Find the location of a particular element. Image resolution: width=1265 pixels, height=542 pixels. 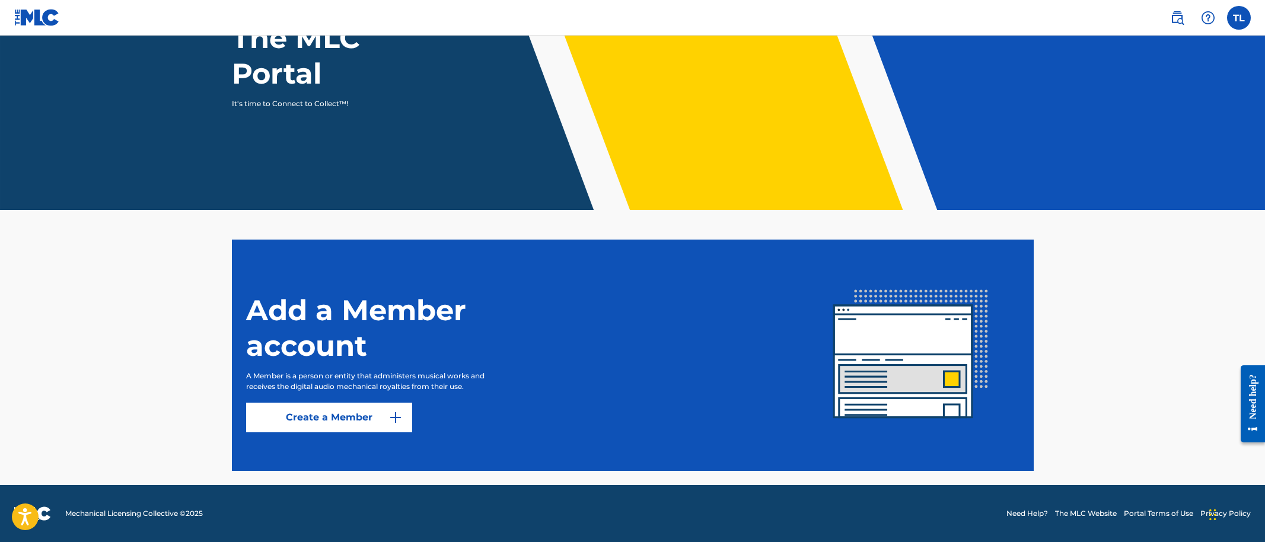

p: A Member is a person or entity that administers musical works and receives the digital audio mech... is located at coordinates (377, 381).